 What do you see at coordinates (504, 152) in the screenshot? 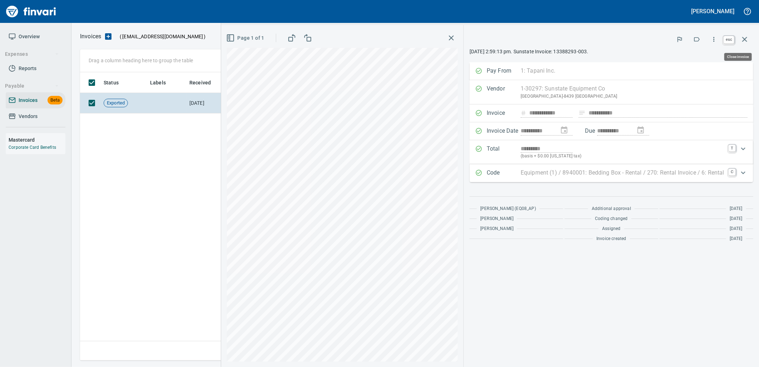
I see `p: Total` at bounding box center [504, 152].